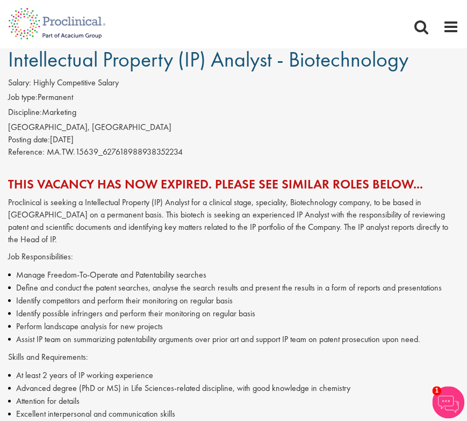  I want to click on li: Perform landscape analysis for new projects, so click(233, 326).